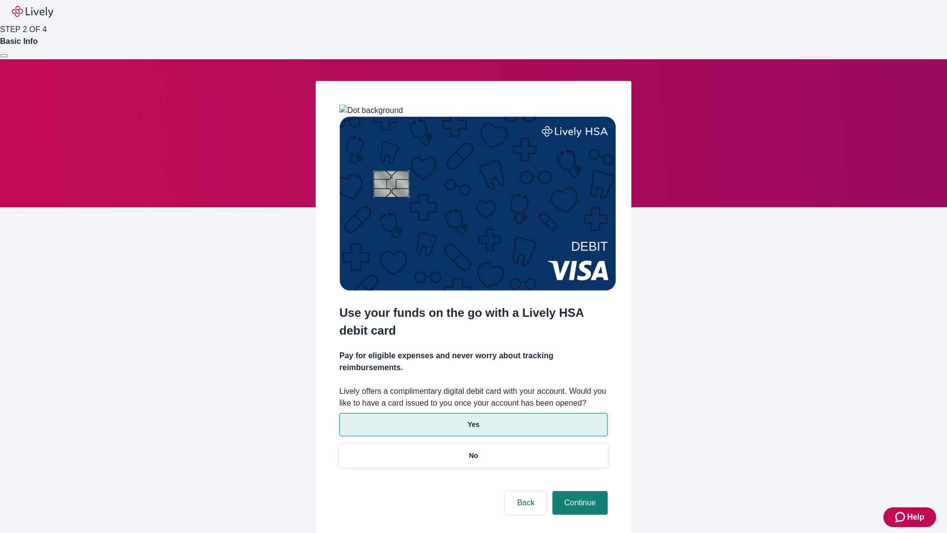 Image resolution: width=947 pixels, height=533 pixels. I want to click on p: No, so click(474, 455).